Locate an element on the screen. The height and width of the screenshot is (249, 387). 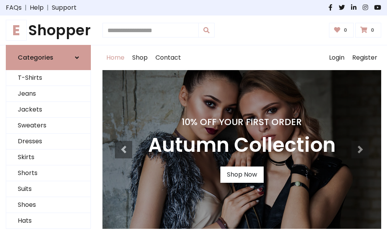
a: Login is located at coordinates (337, 58).